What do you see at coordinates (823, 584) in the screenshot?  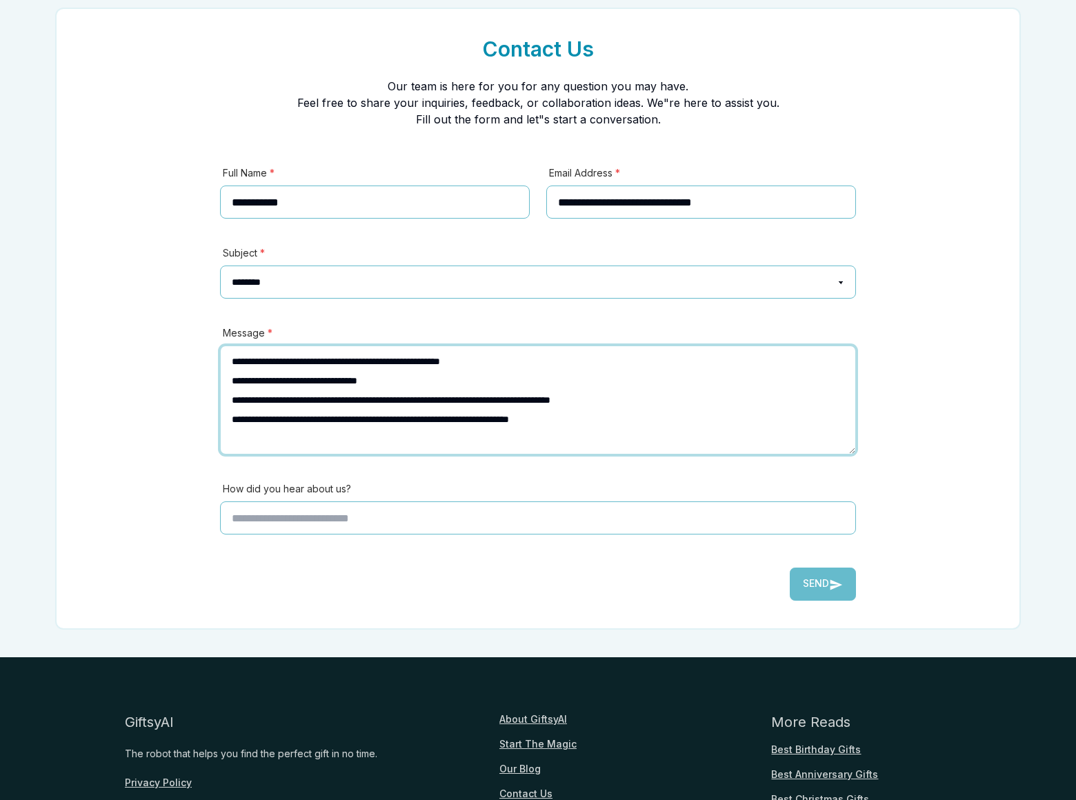 I see `button: Send` at bounding box center [823, 584].